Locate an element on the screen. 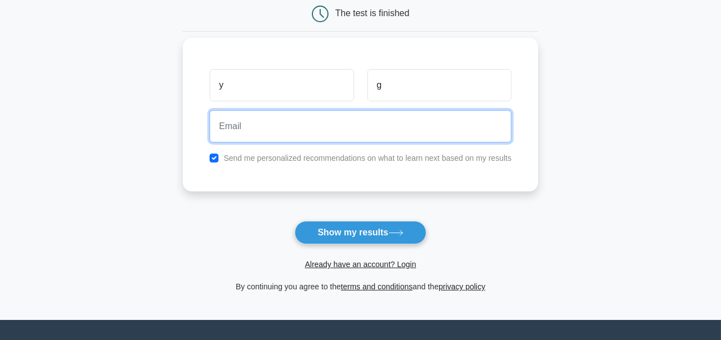  div: The test is finished is located at coordinates (372, 13).